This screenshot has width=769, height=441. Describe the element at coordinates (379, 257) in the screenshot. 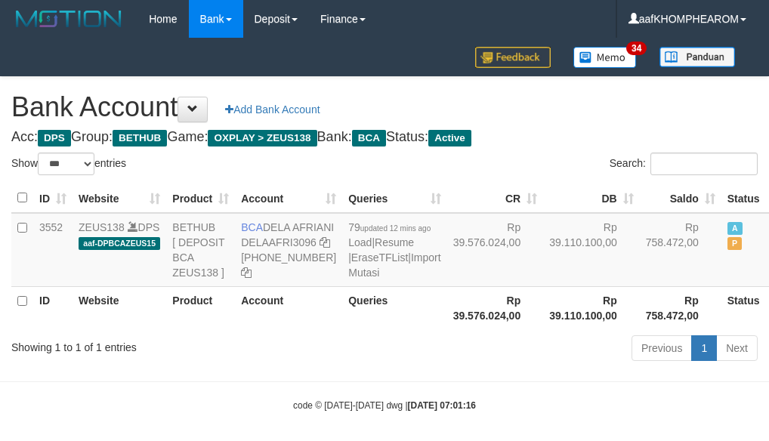

I see `a: EraseTFList` at that location.